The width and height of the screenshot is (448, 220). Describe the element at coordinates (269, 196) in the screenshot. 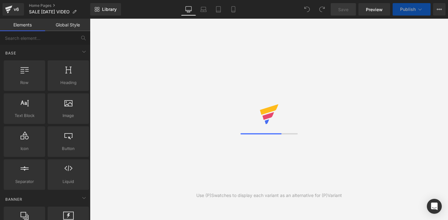

I see `div: Use (P)Swatches to display each variant as an alternative for (P)Variant` at that location.